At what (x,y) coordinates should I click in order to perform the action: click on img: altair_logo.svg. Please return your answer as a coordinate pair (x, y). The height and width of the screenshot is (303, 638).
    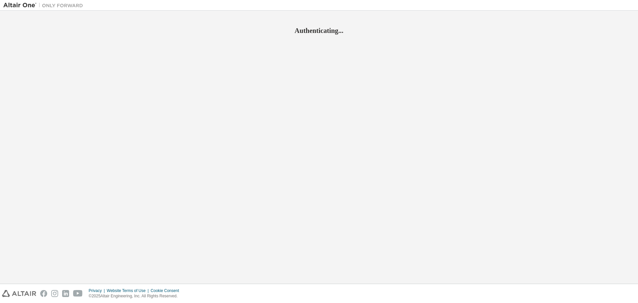
    Looking at the image, I should click on (19, 293).